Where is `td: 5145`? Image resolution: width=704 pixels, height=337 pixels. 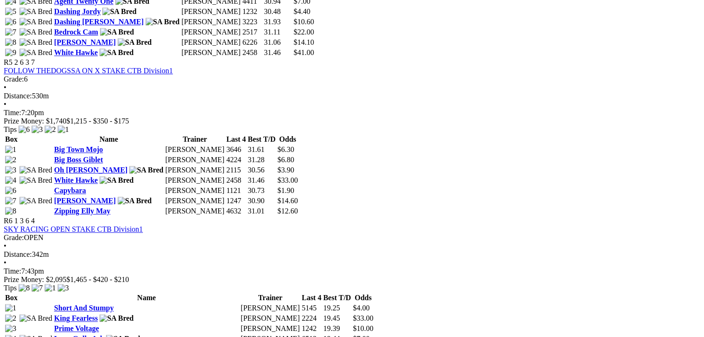
td: 5145 is located at coordinates (311, 308).